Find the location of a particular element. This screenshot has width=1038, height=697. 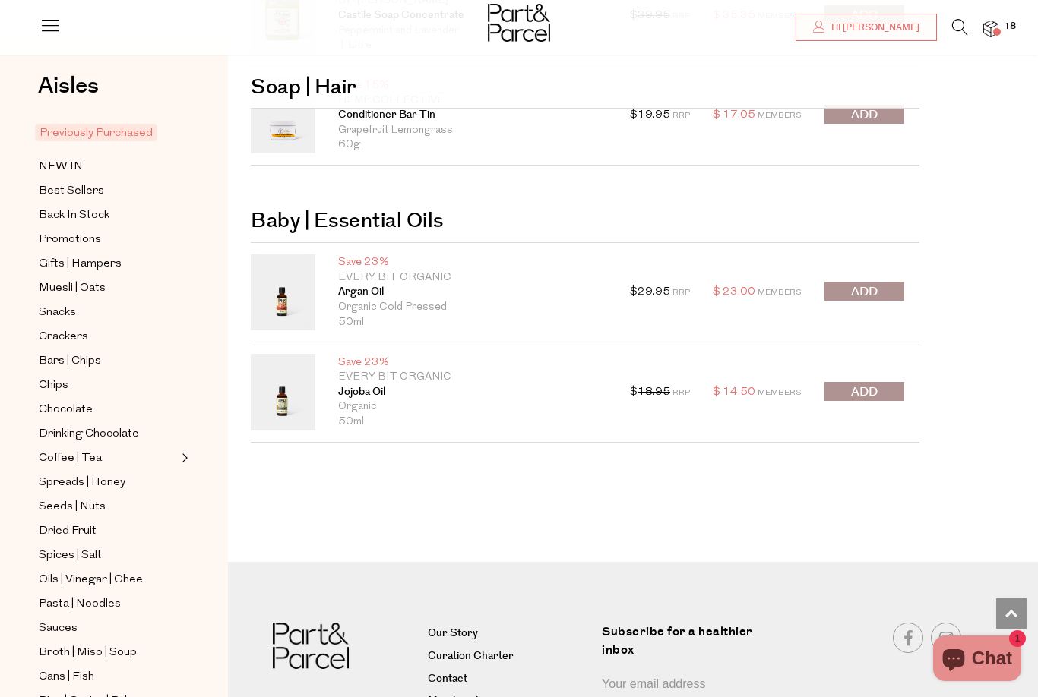

span: Sauces is located at coordinates (58, 629).